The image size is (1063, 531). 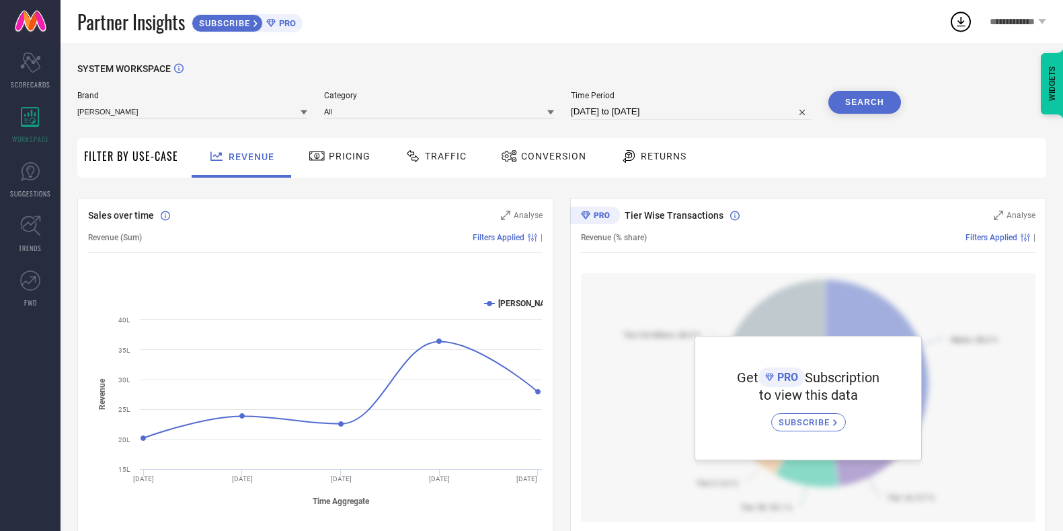 I want to click on tspan: Revenue, so click(x=102, y=393).